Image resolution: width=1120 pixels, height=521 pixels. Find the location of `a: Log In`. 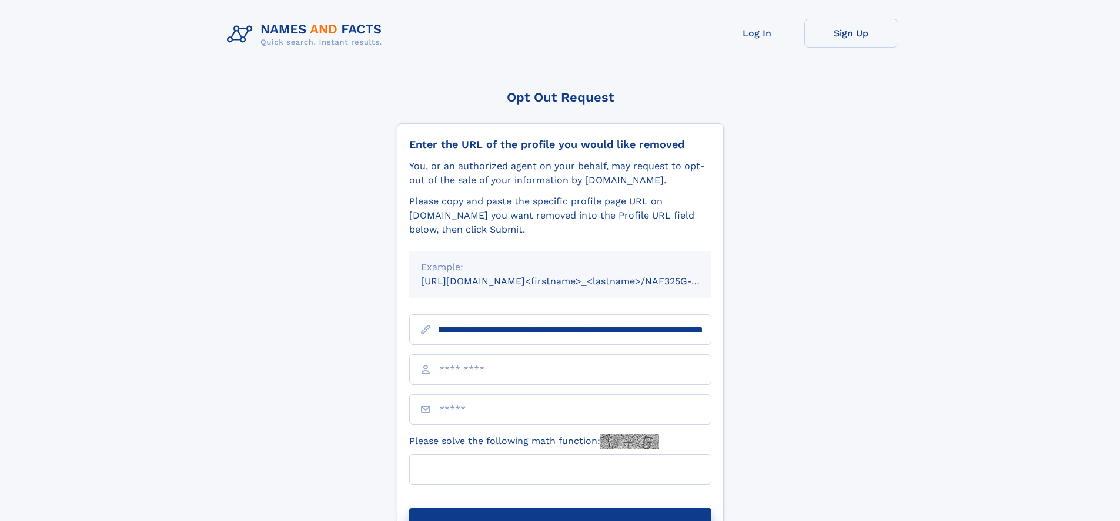

a: Log In is located at coordinates (757, 33).